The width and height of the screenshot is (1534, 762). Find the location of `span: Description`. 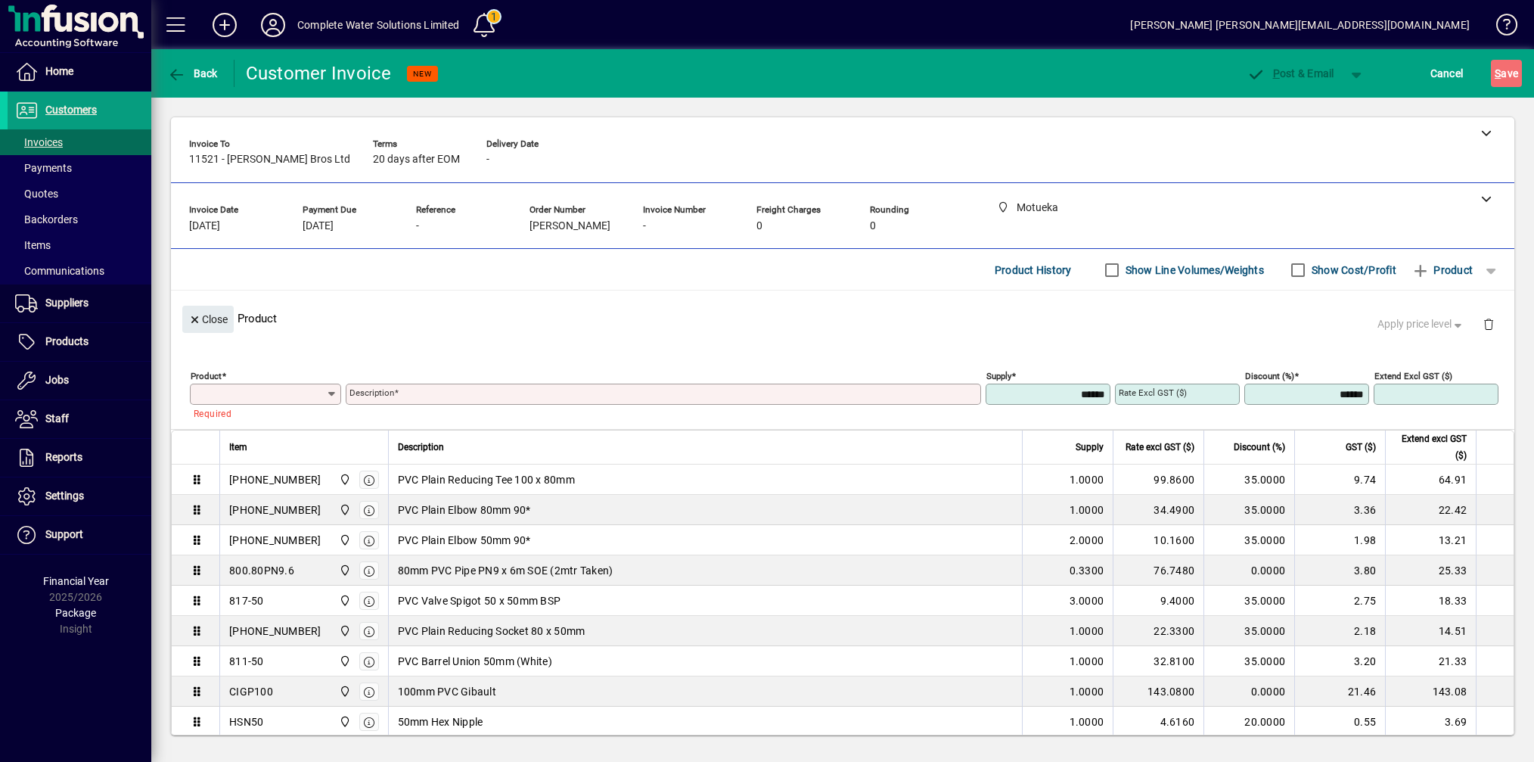

span: Description is located at coordinates (421, 447).